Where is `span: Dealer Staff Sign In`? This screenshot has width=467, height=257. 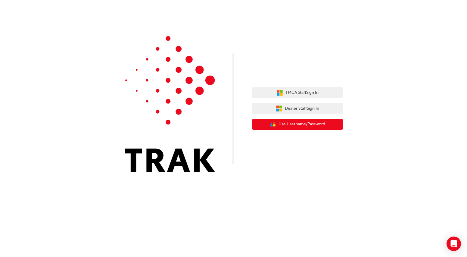
span: Dealer Staff Sign In is located at coordinates (302, 109).